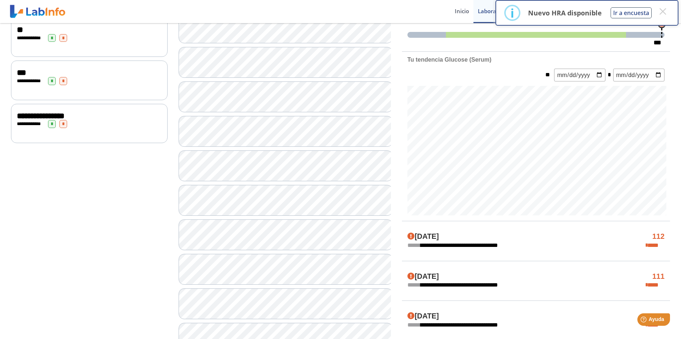 The image size is (681, 339). What do you see at coordinates (659, 277) in the screenshot?
I see `h4: 111` at bounding box center [659, 277].